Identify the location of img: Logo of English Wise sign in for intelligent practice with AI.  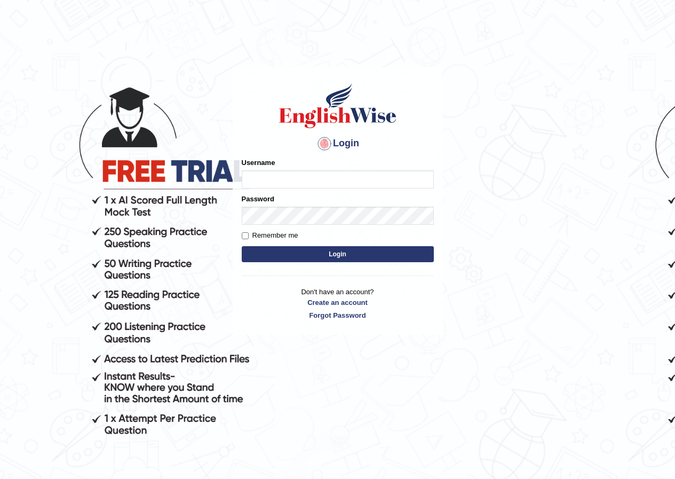
(338, 106).